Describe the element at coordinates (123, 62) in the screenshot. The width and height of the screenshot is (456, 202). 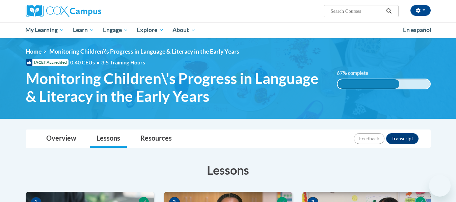
I see `span: 3.5 Training Hours` at that location.